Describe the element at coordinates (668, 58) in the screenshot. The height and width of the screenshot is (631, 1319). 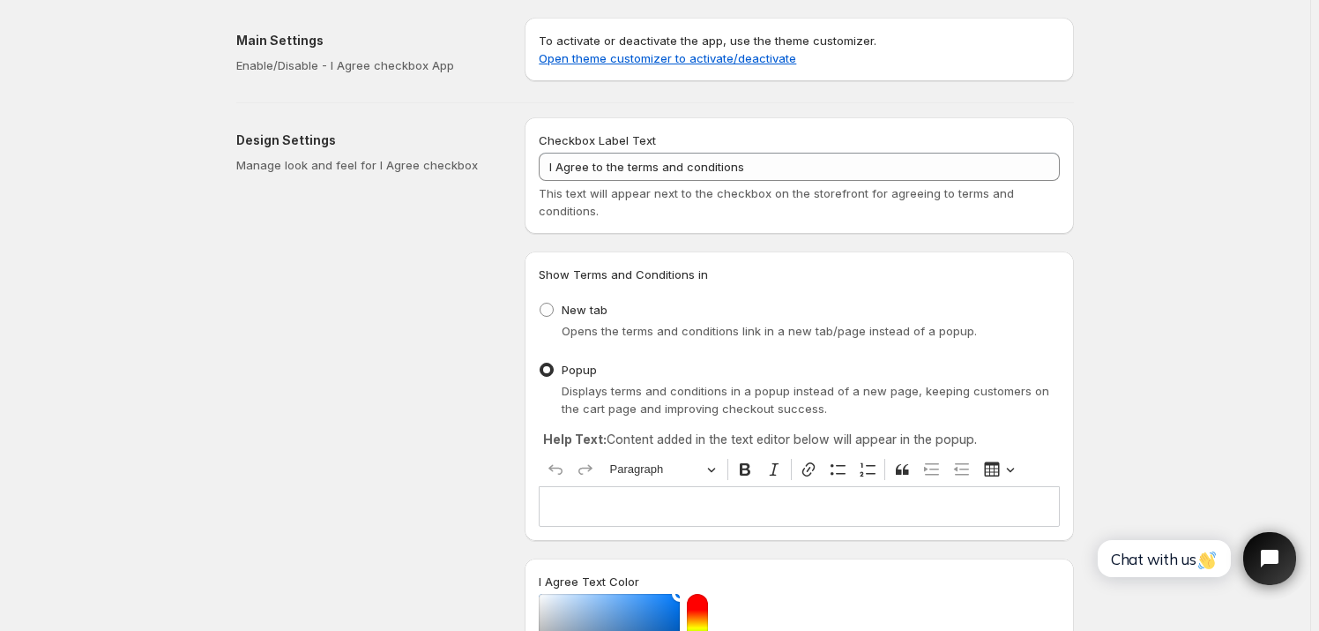
I see `a: Open theme customizer to activate/deactivate` at that location.